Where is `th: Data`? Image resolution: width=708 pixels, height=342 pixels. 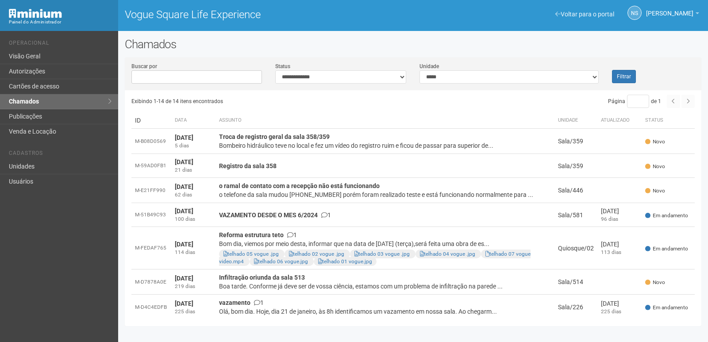
th: Data is located at coordinates (193, 120).